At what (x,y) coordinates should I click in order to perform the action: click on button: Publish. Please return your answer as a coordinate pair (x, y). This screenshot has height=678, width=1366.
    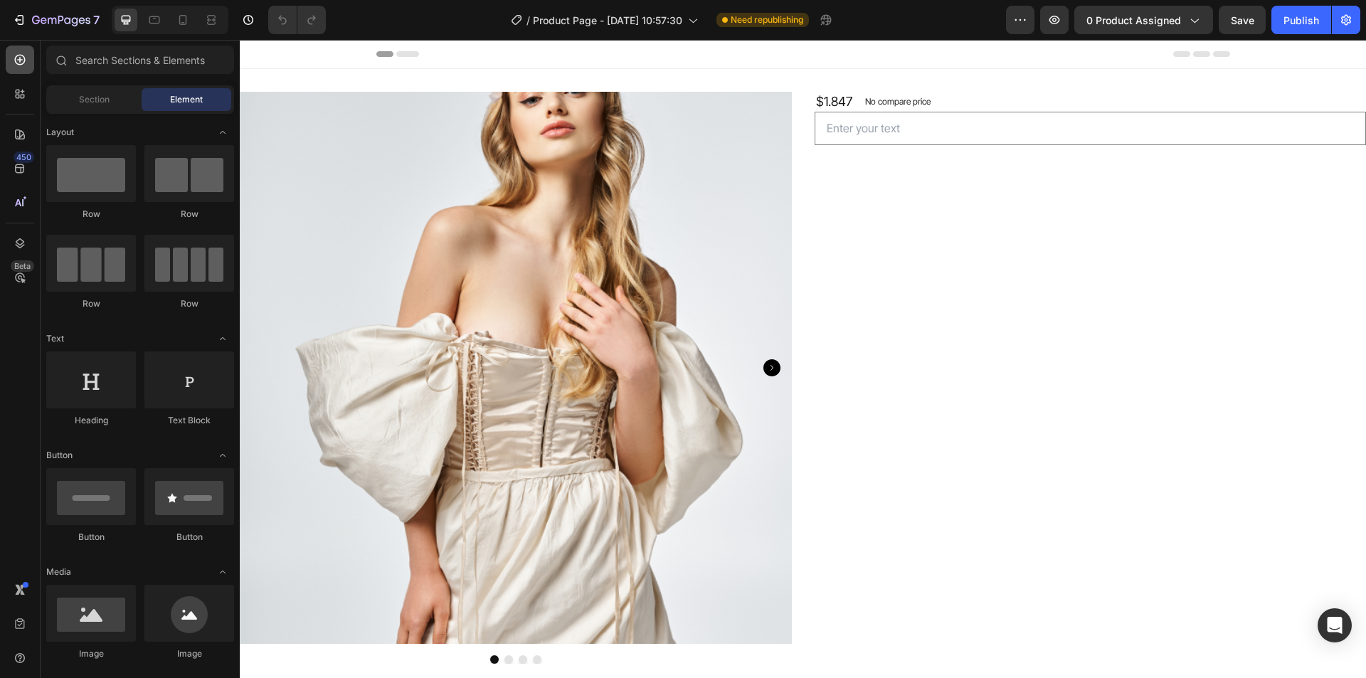
    Looking at the image, I should click on (1301, 20).